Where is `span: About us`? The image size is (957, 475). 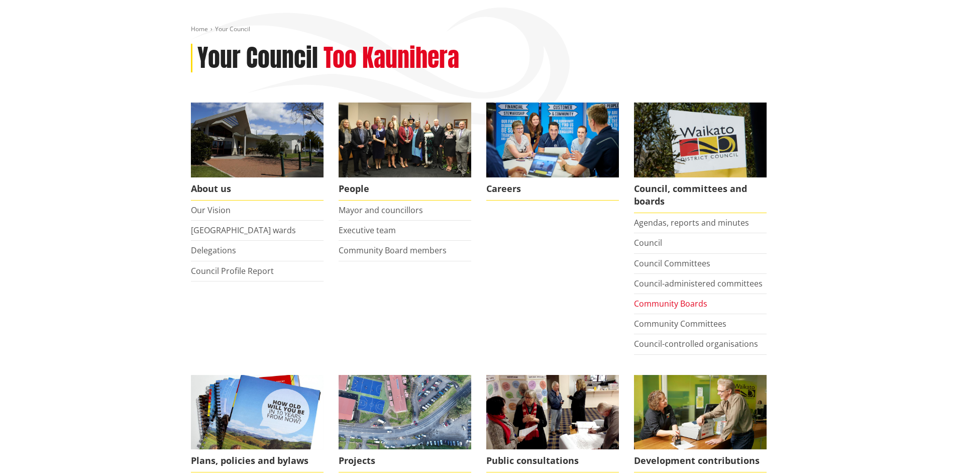 span: About us is located at coordinates (257, 189).